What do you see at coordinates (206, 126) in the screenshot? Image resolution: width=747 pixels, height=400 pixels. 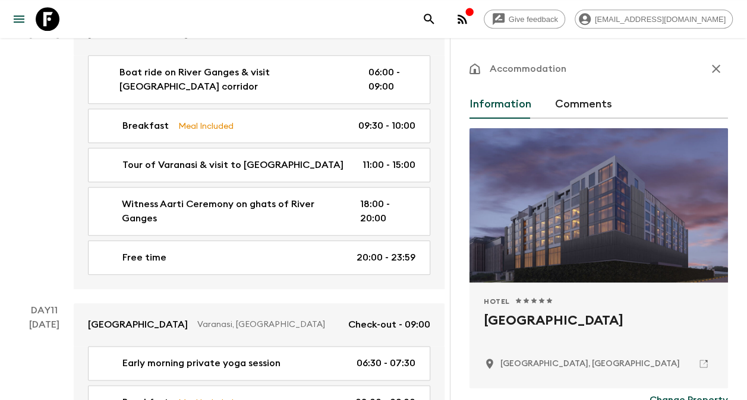 I see `p: Meal Included` at bounding box center [206, 126].